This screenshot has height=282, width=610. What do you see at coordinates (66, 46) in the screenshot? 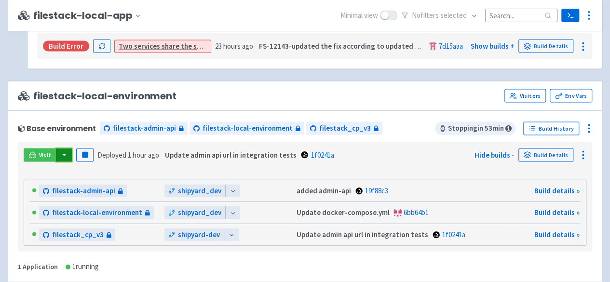
I see `div: Build Error` at bounding box center [66, 46].